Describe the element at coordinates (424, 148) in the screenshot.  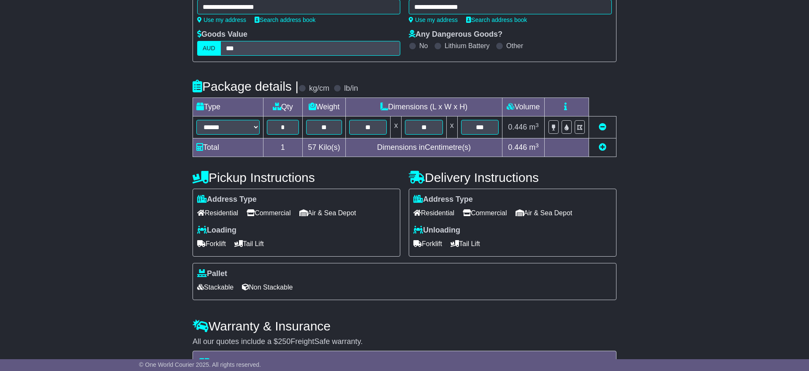
I see `td: Dimensions in Centimetre(s)` at that location.